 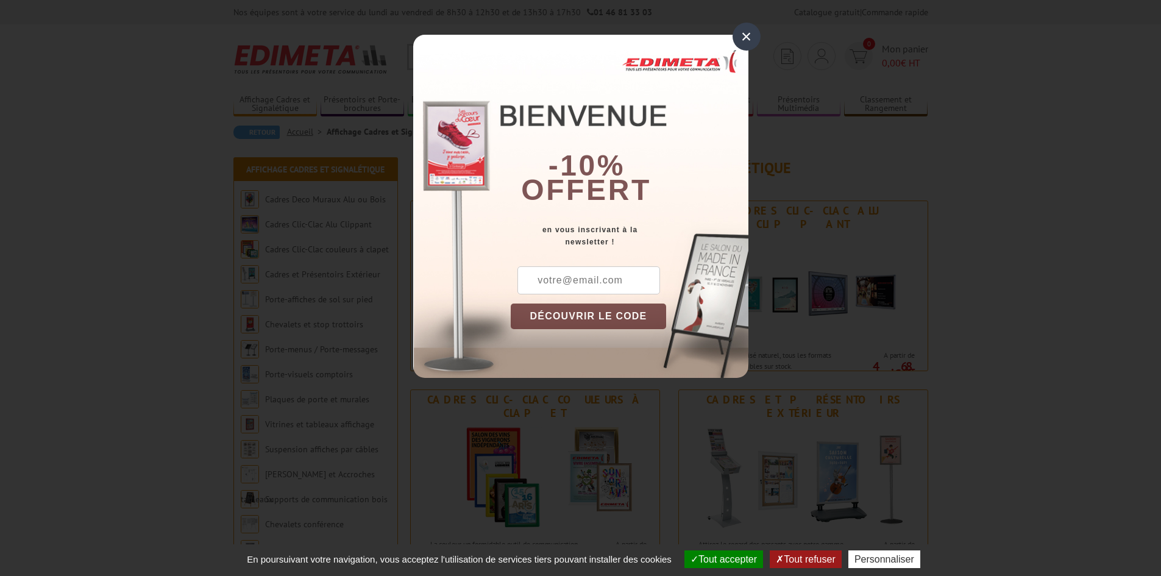 I want to click on button: Personnaliser (fenêtre modale), so click(x=884, y=559).